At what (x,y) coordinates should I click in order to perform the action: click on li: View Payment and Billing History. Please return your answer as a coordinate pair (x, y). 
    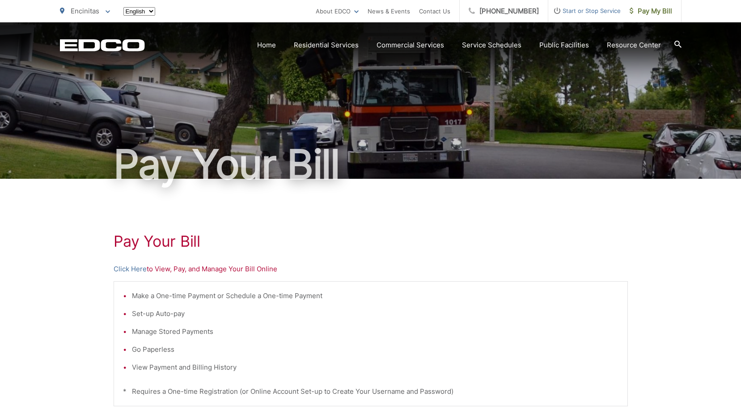
    Looking at the image, I should click on (375, 368).